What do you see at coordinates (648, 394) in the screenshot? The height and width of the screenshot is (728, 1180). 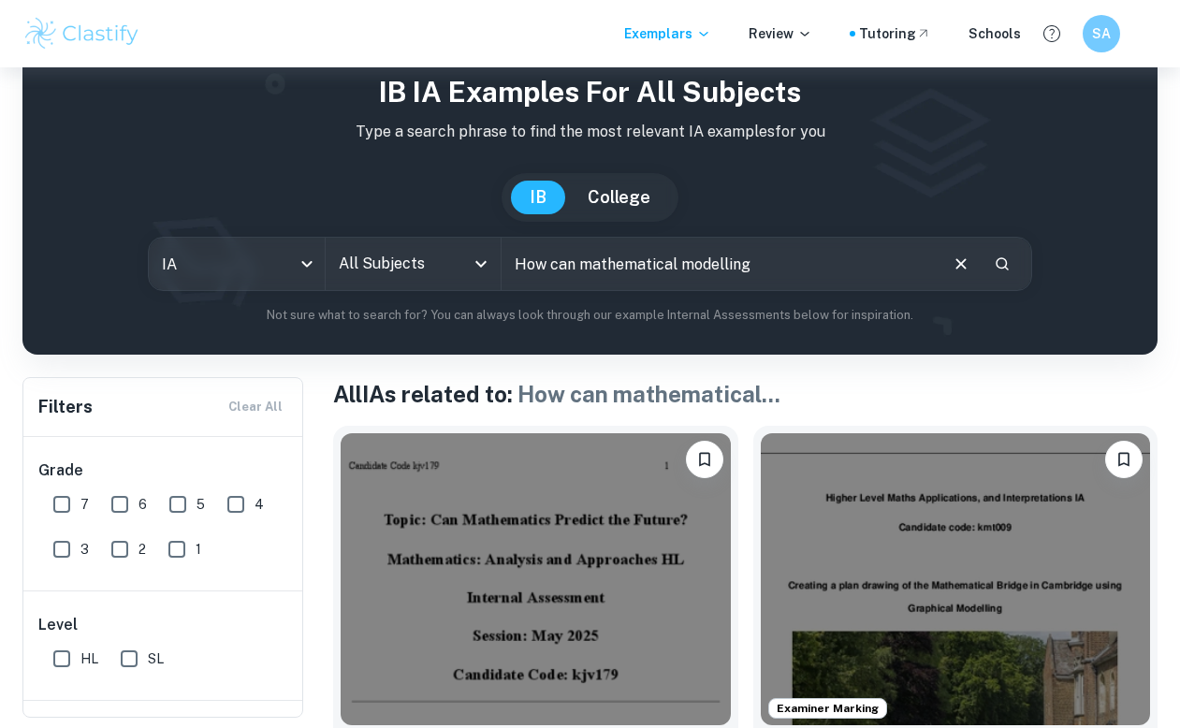 I see `span: How can mathematical ...` at bounding box center [648, 394].